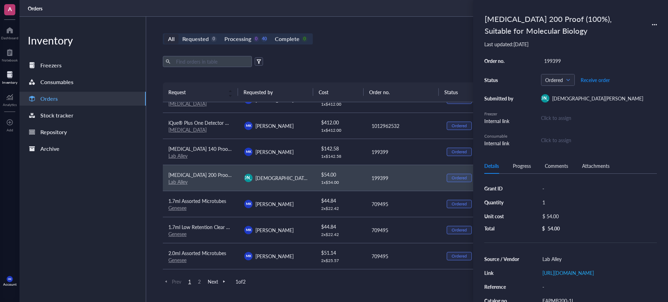 The image size is (668, 302). What do you see at coordinates (401, 92) in the screenshot?
I see `th: Order no.` at bounding box center [401, 92].